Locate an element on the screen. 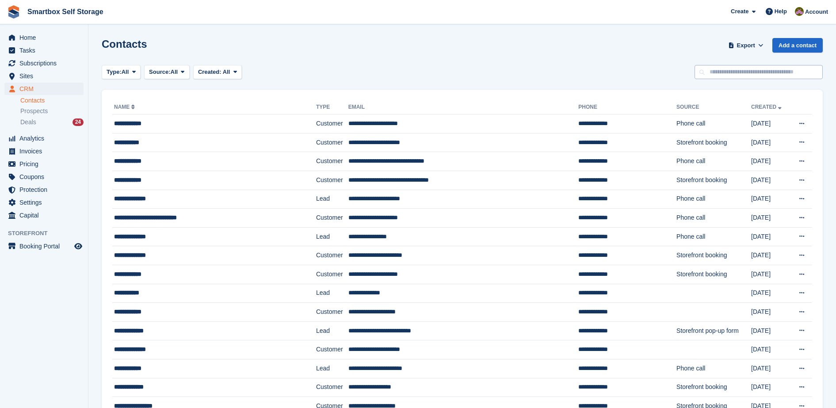  h1: Contacts is located at coordinates (124, 44).